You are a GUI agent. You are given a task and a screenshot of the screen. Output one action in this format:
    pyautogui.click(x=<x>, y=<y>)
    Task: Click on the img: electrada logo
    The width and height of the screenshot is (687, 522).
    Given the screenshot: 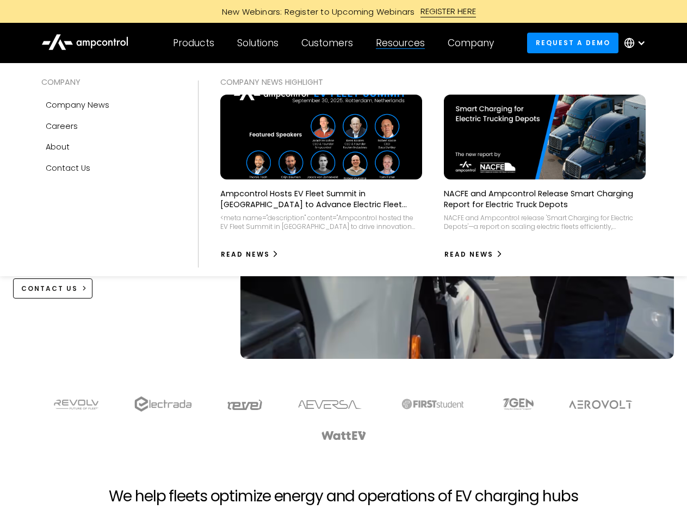 What is the action you would take?
    pyautogui.click(x=163, y=404)
    